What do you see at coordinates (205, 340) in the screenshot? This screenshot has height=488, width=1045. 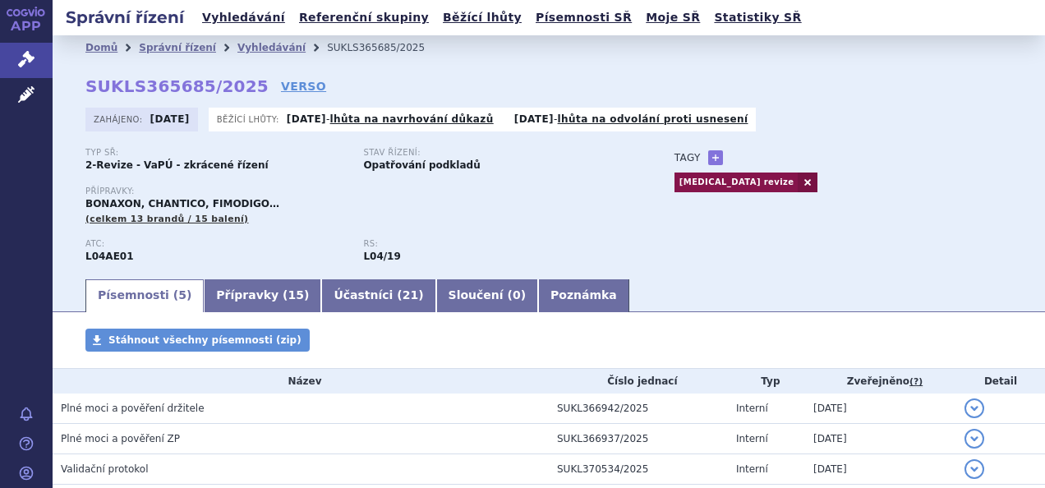 I see `span: Stáhnout všechny písemnosti (zip)` at bounding box center [205, 340].